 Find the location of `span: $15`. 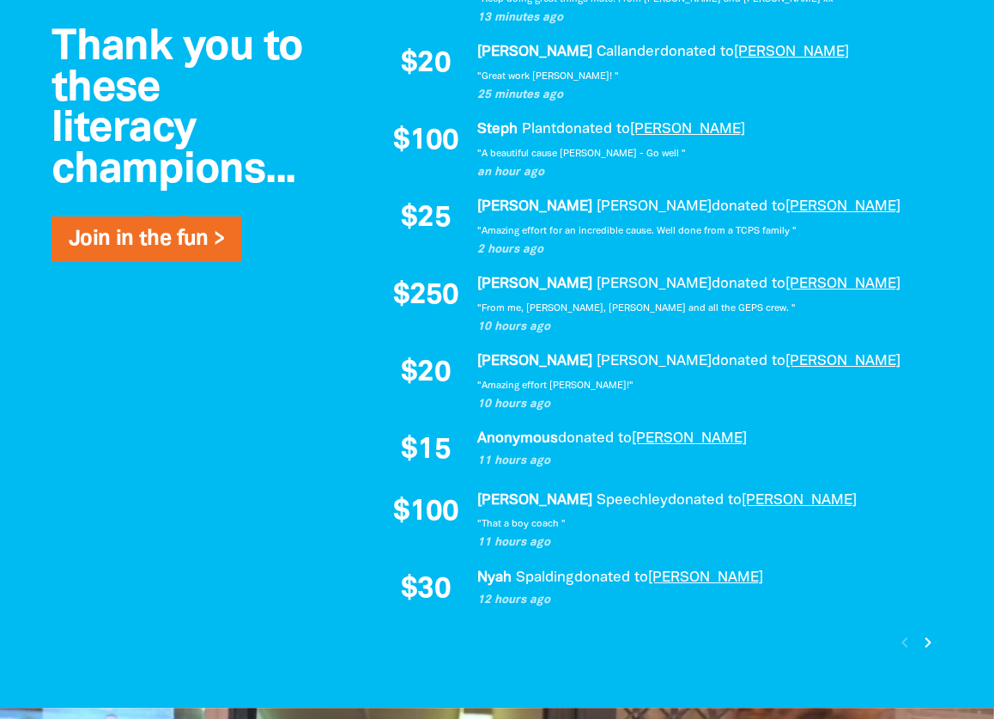

span: $15 is located at coordinates (425, 451).